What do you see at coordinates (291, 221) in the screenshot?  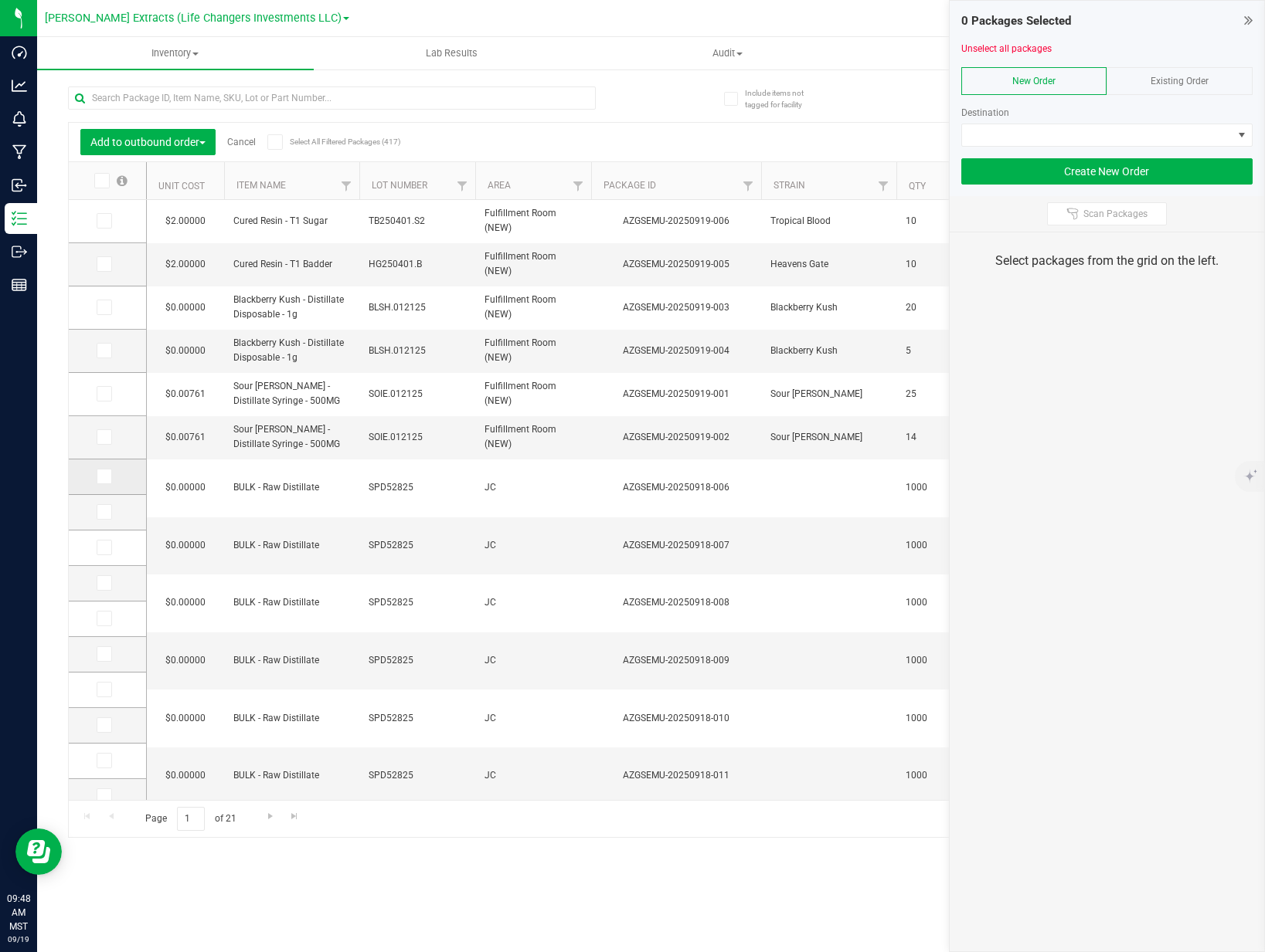 I see `span: Cured Resin - T1 Sugar` at bounding box center [291, 221].